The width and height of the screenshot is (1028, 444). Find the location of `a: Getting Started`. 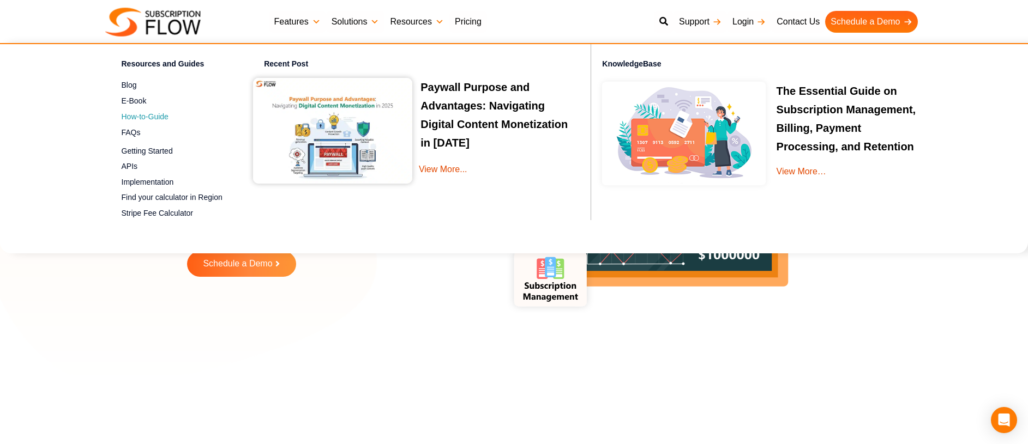

a: Getting Started is located at coordinates (174, 151).